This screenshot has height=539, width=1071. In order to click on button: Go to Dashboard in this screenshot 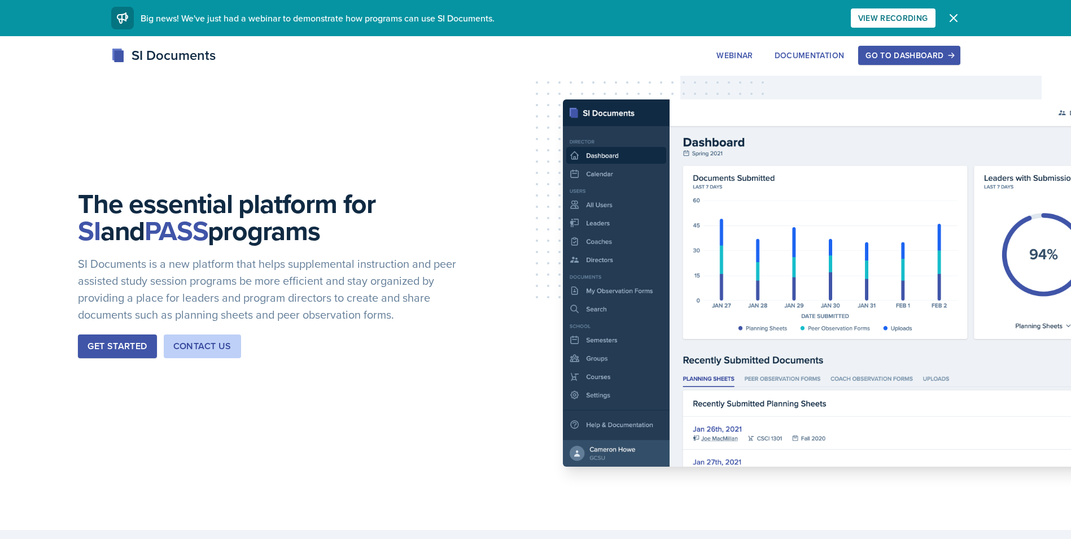, I will do `click(909, 55)`.